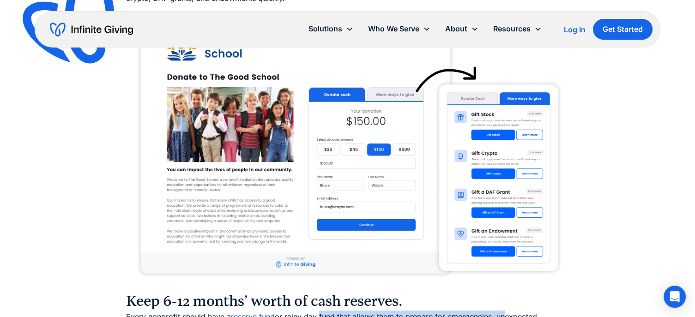 This screenshot has width=695, height=317. I want to click on h3: Keep 6-12 months’ worth of cash reserves., so click(348, 302).